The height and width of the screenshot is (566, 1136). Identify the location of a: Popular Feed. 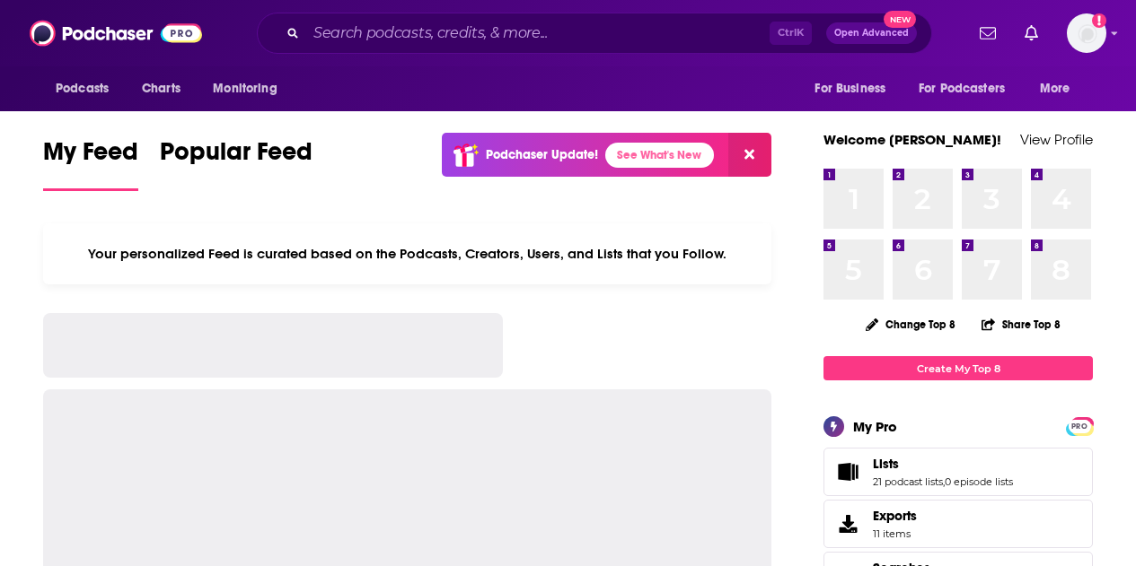
(236, 163).